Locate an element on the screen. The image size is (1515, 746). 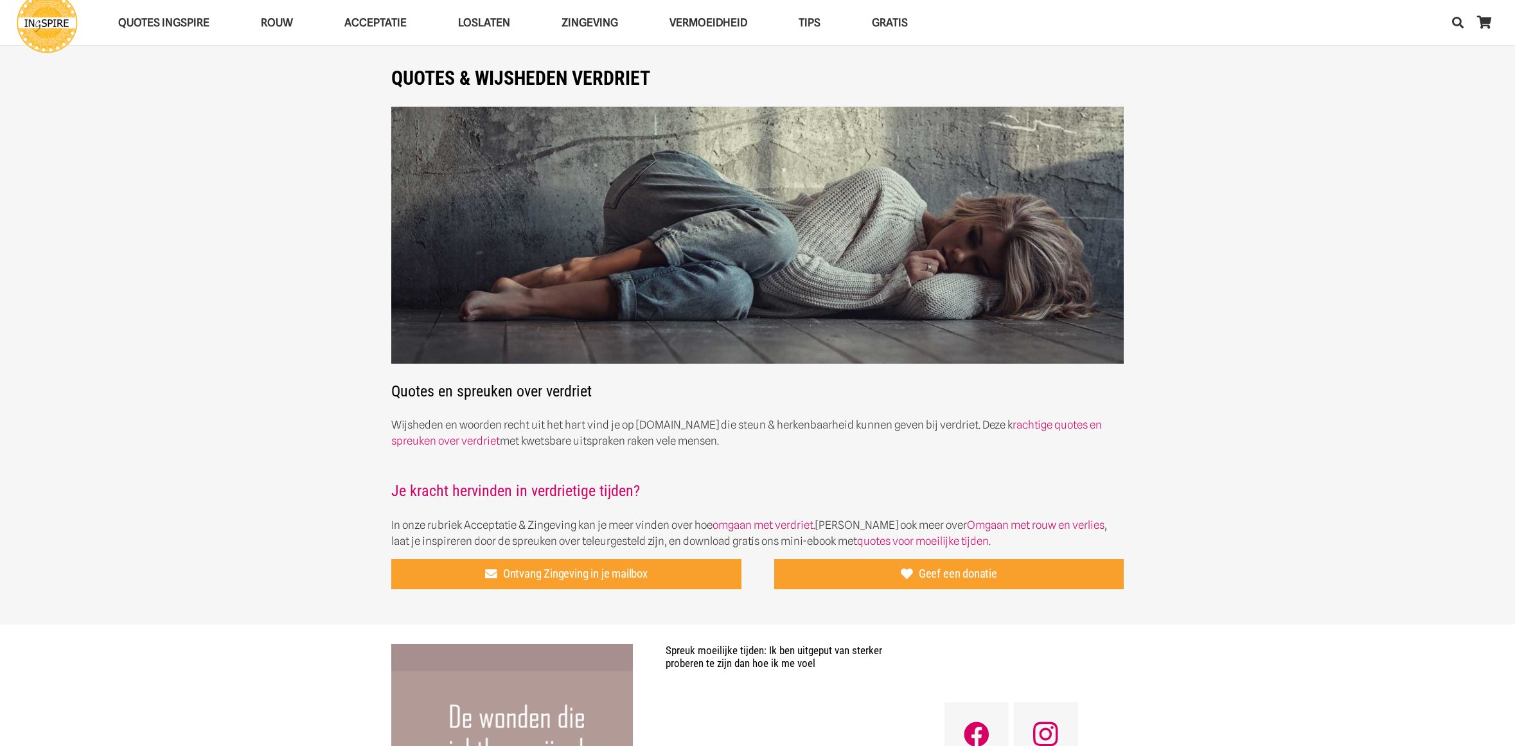
a: LoslatenLoslaten Menu is located at coordinates (484, 22).